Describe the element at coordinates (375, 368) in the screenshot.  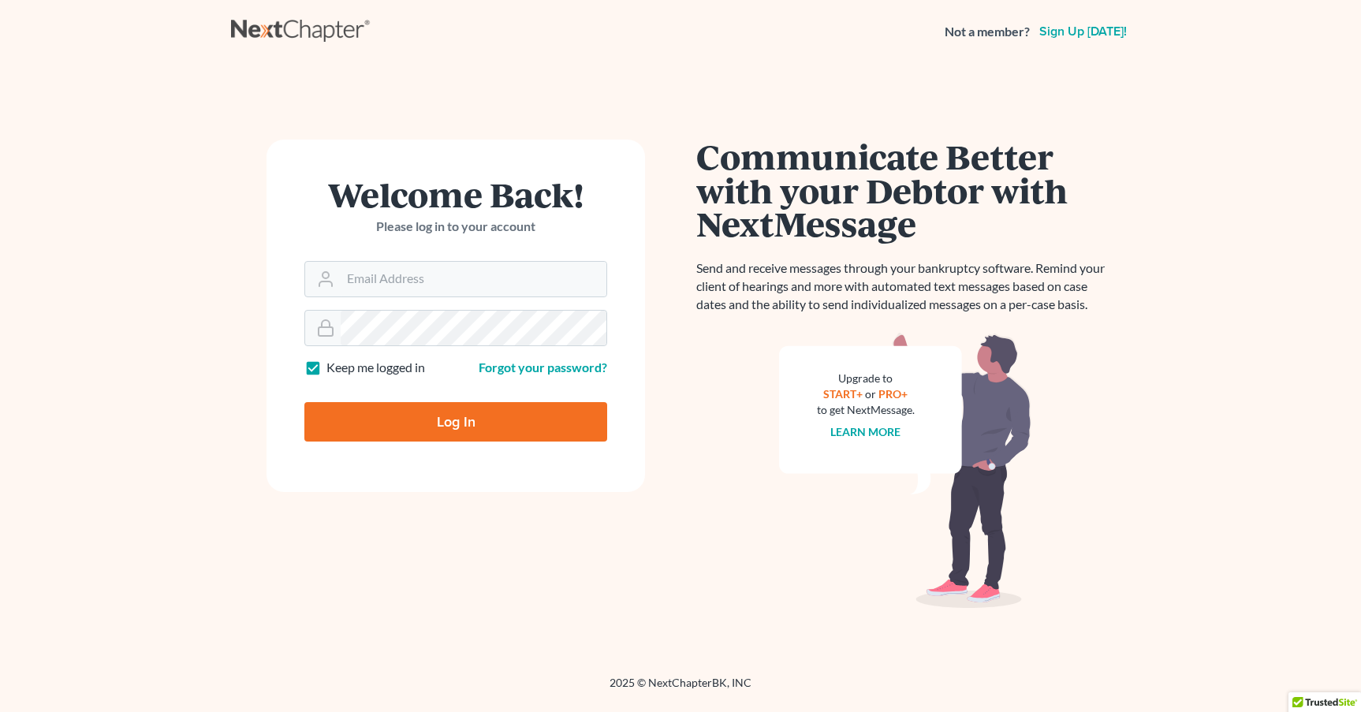
I see `label: Keep me logged in` at that location.